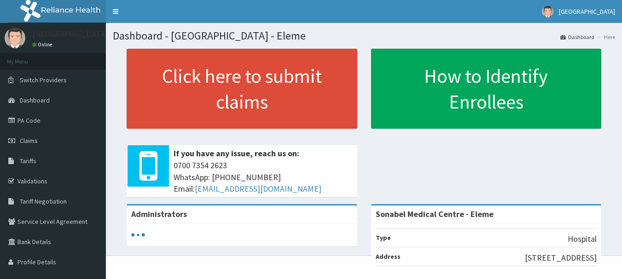 The image size is (622, 279). Describe the element at coordinates (35, 100) in the screenshot. I see `span: Dashboard` at that location.